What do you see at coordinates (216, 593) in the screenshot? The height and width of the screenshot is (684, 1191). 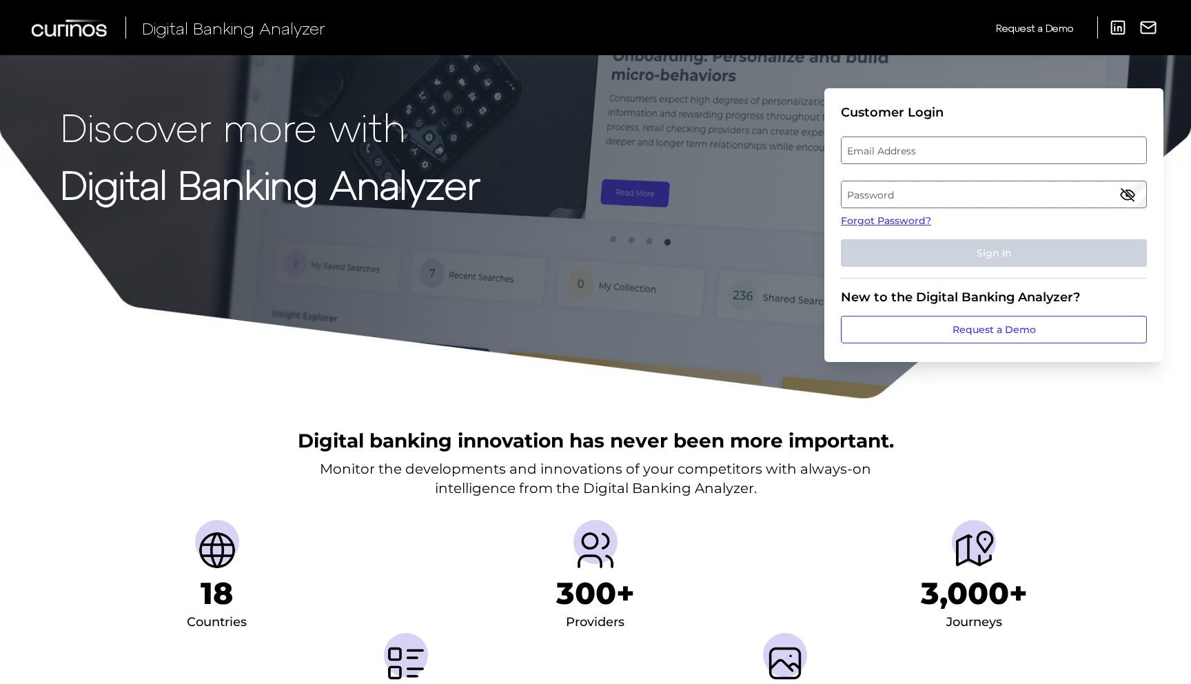 I see `h1: 18` at bounding box center [216, 593].